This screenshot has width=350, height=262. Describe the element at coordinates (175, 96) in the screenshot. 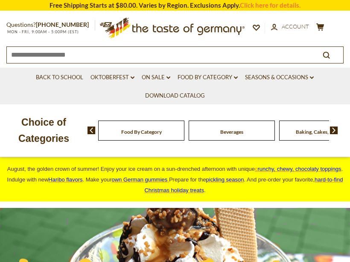

I see `a: Download Catalog` at that location.